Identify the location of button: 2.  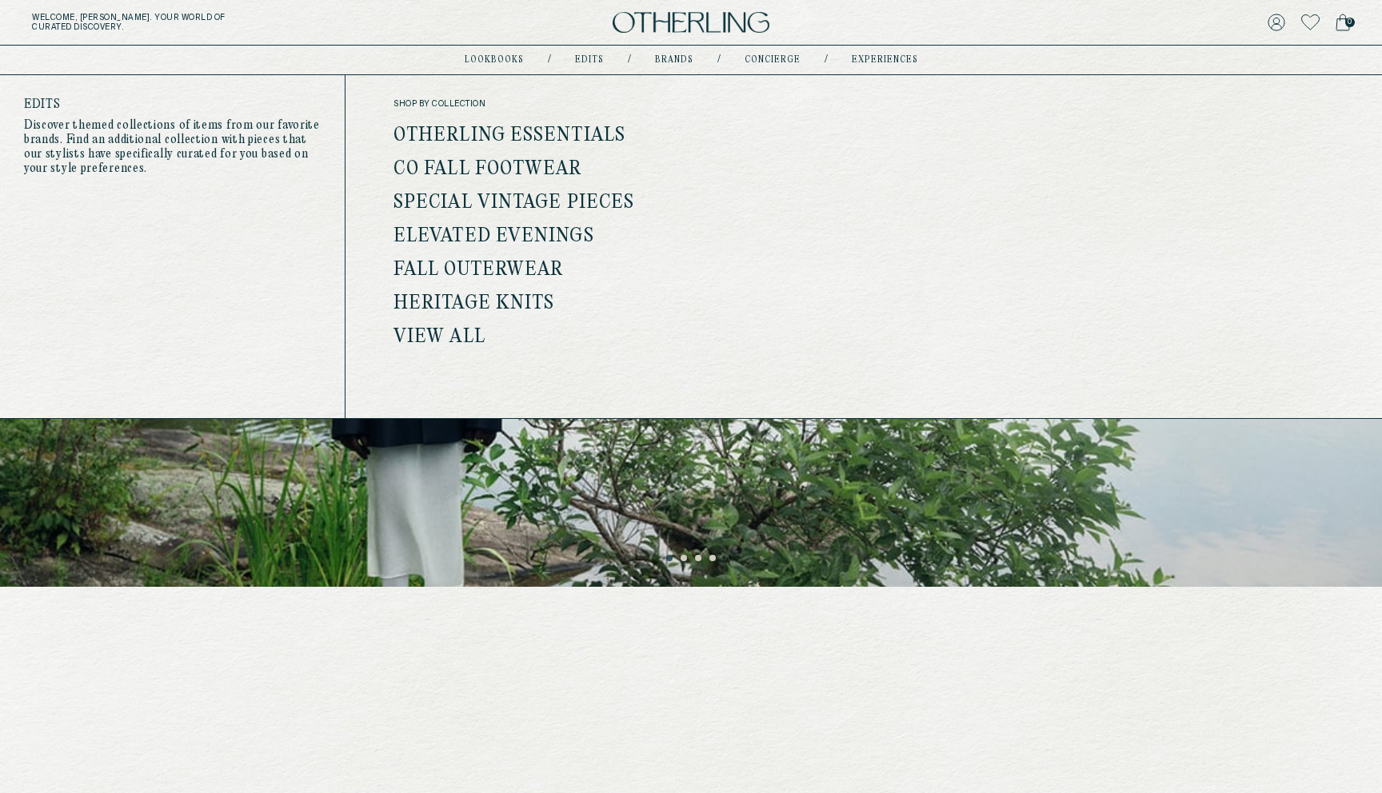
(684, 559).